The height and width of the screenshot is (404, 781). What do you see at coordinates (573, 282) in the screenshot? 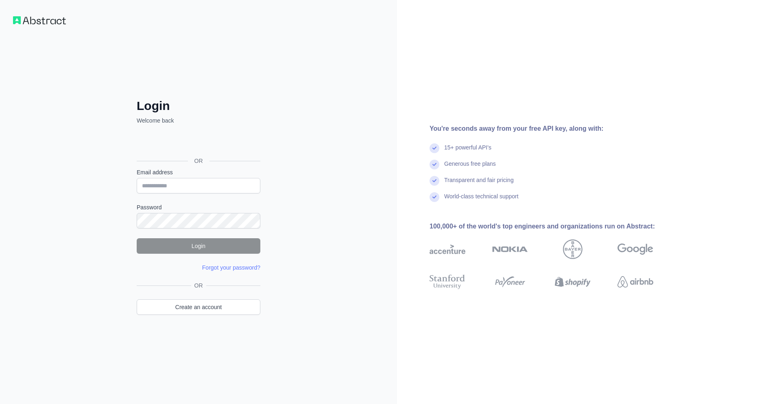
I see `img: shopify` at bounding box center [573, 282].